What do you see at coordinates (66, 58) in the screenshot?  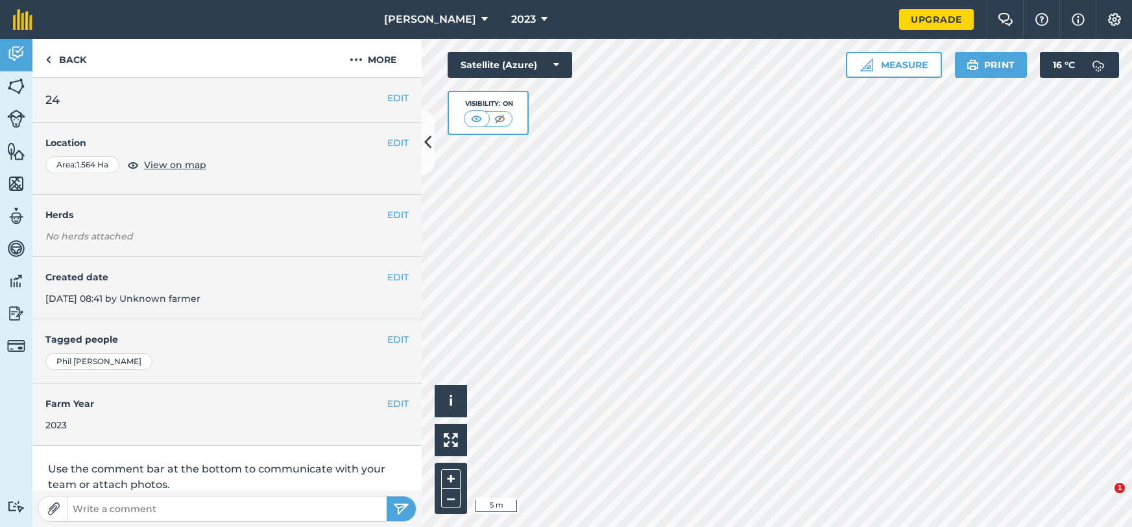 I see `a: Back` at bounding box center [66, 58].